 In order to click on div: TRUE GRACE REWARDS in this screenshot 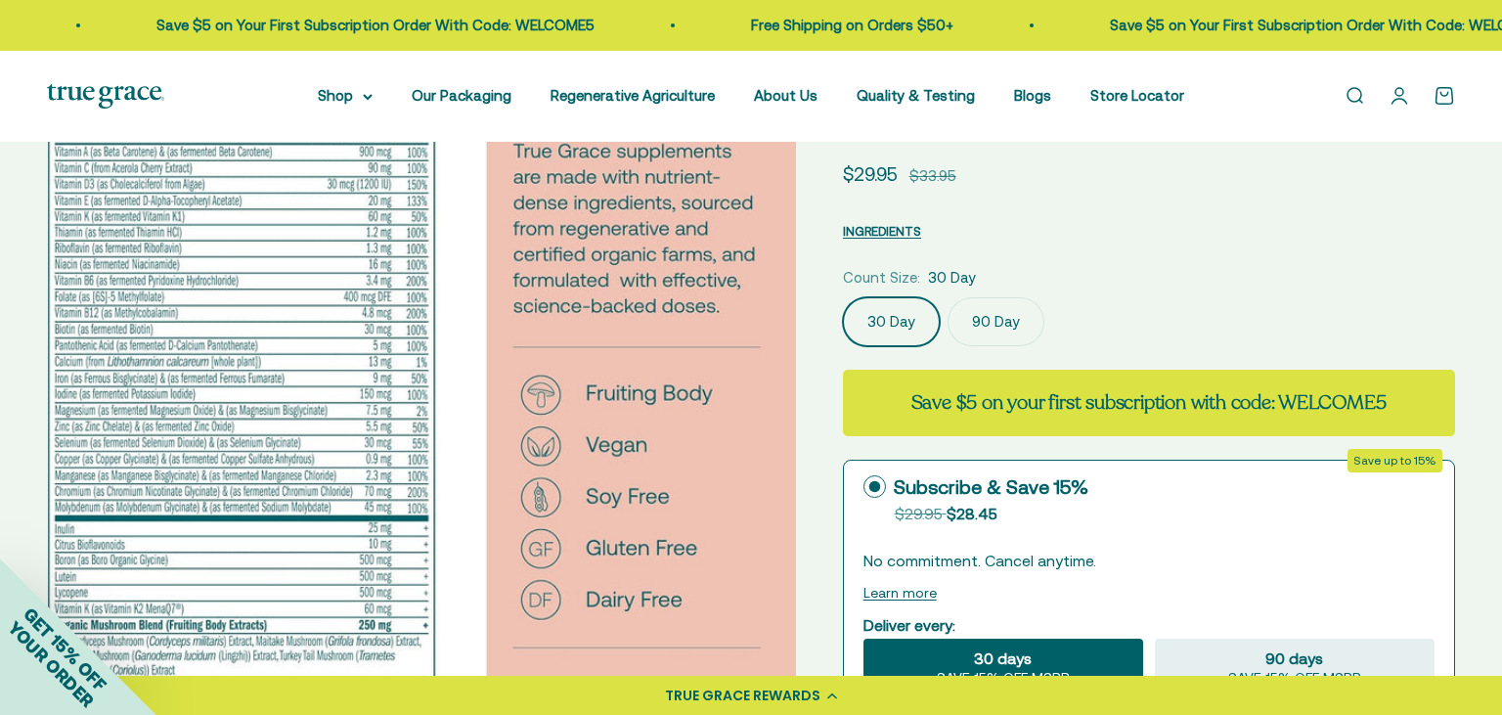, I will do `click(742, 695)`.